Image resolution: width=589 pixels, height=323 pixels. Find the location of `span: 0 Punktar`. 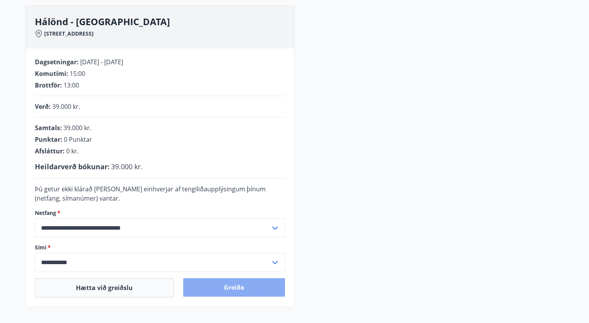

span: 0 Punktar is located at coordinates (78, 139).